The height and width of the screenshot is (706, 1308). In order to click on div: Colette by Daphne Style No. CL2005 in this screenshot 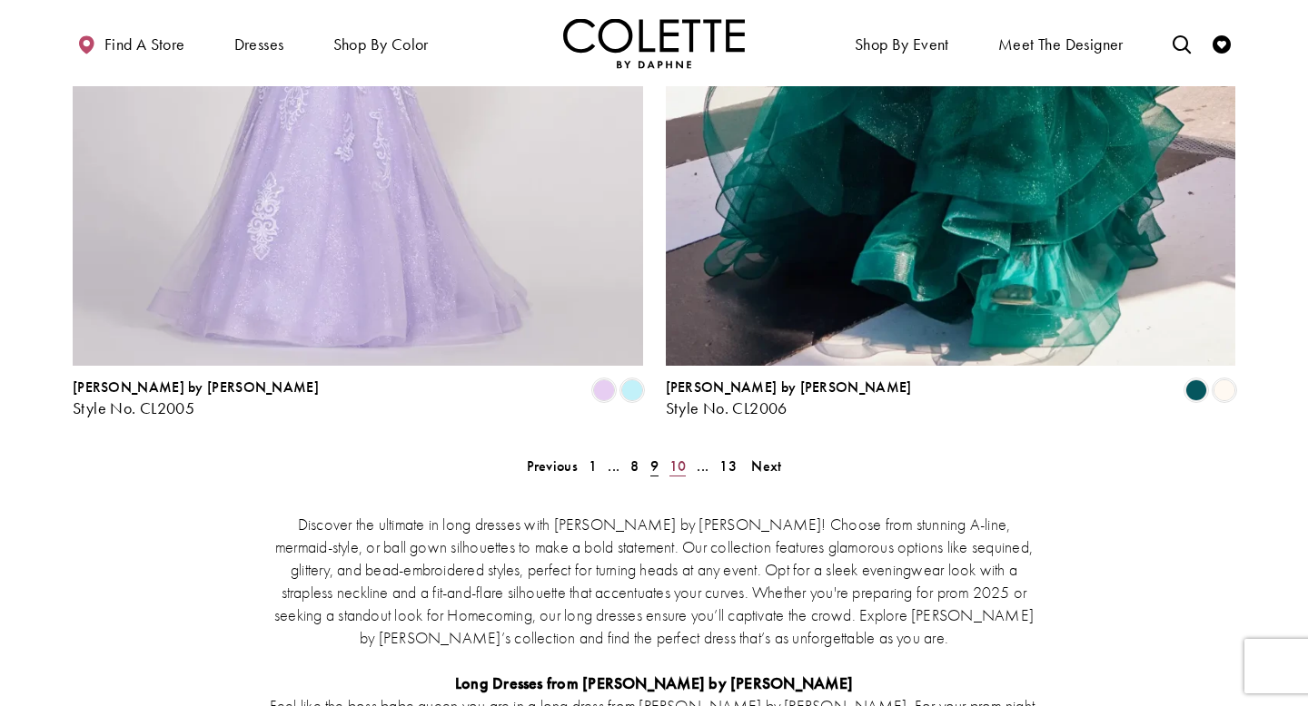, I will do `click(195, 399)`.